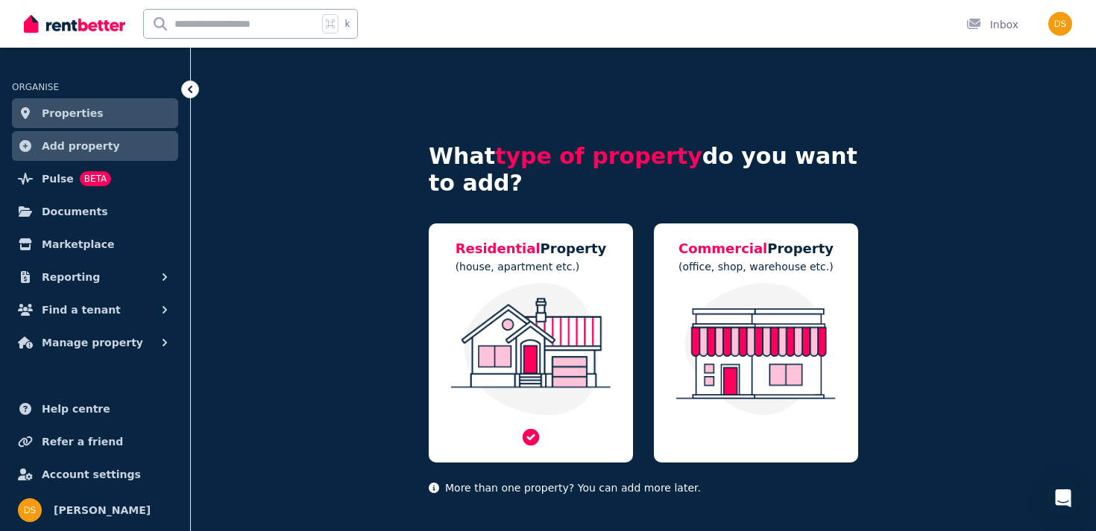 The height and width of the screenshot is (531, 1096). Describe the element at coordinates (643, 170) in the screenshot. I see `h4: What do you want to add?` at that location.